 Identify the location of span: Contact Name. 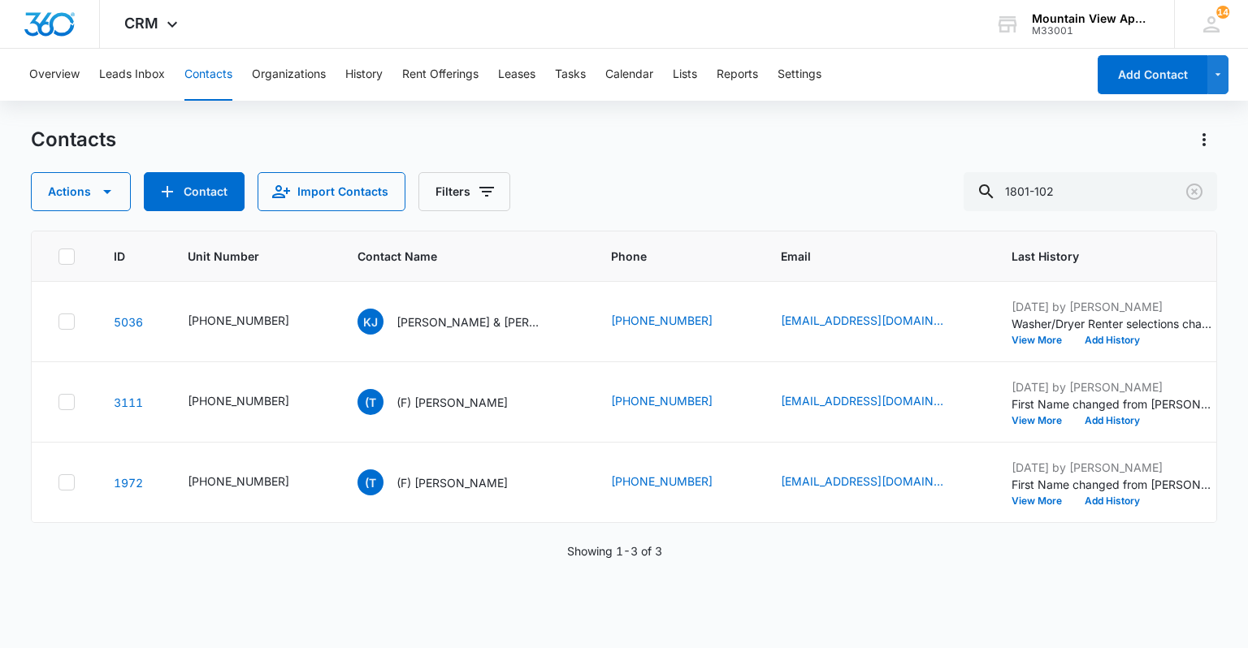
(452, 256).